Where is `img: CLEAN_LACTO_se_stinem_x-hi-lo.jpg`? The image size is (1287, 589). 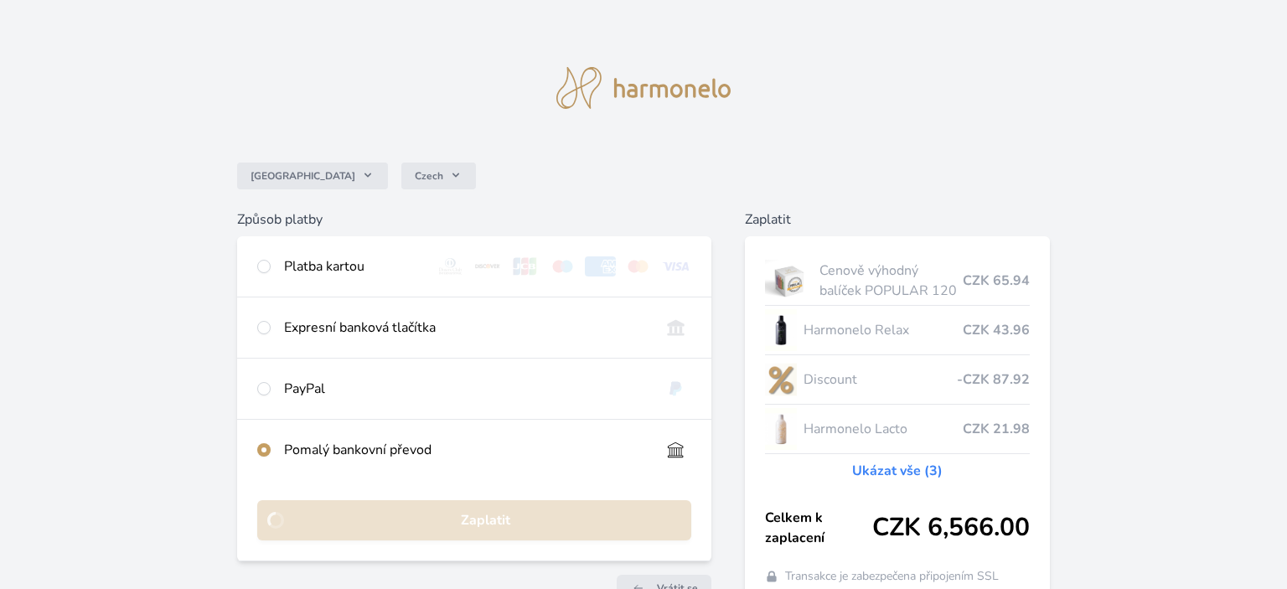 img: CLEAN_LACTO_se_stinem_x-hi-lo.jpg is located at coordinates (781, 429).